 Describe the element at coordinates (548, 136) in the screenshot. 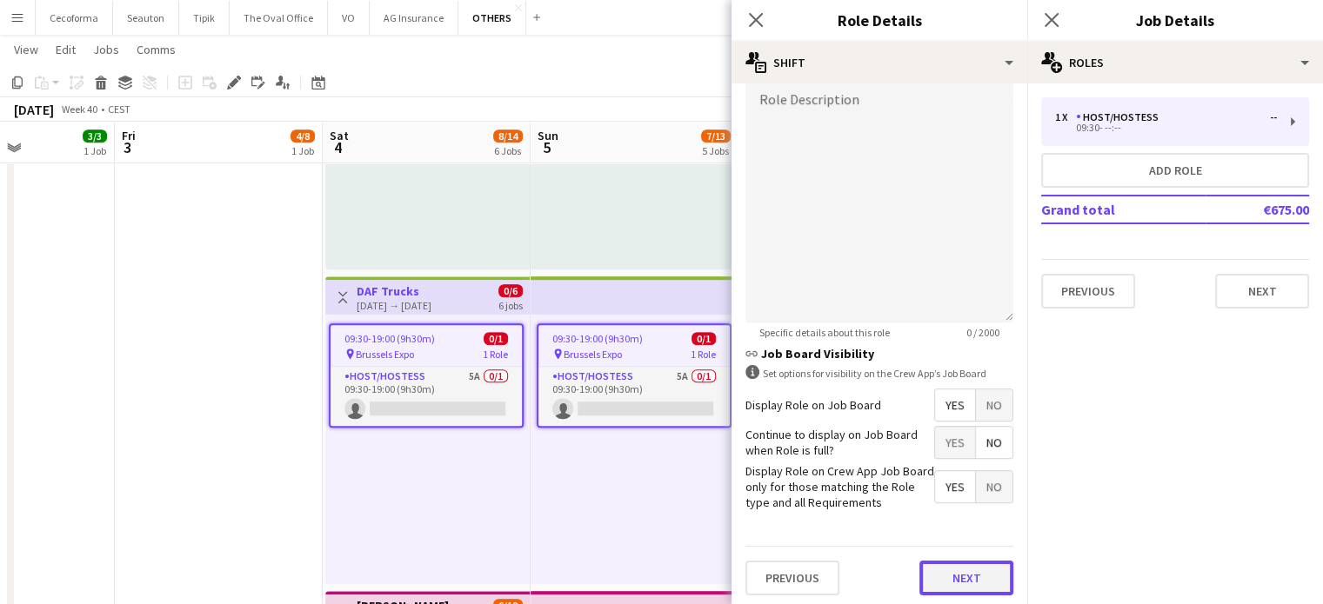

I see `span: Sun` at that location.